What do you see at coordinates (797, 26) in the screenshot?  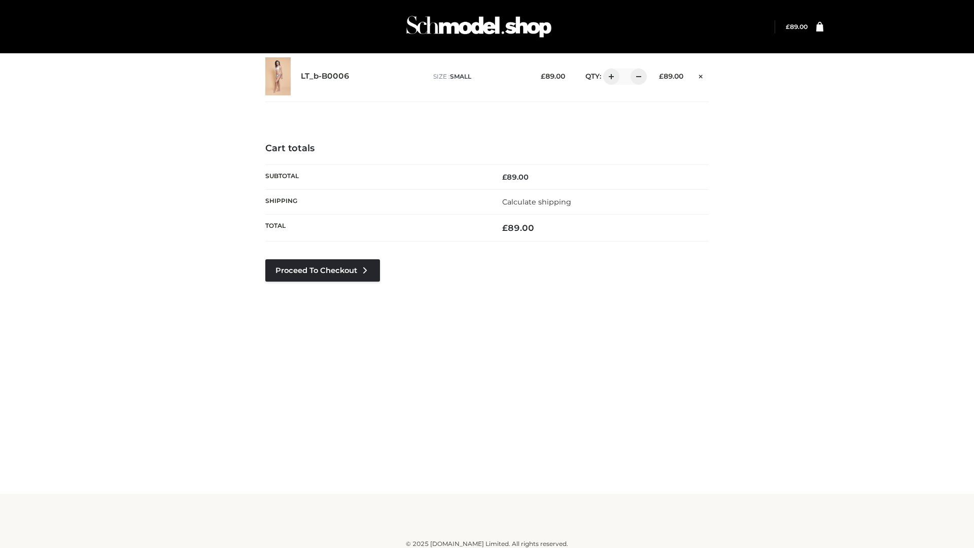 I see `a: £89.00` at bounding box center [797, 26].